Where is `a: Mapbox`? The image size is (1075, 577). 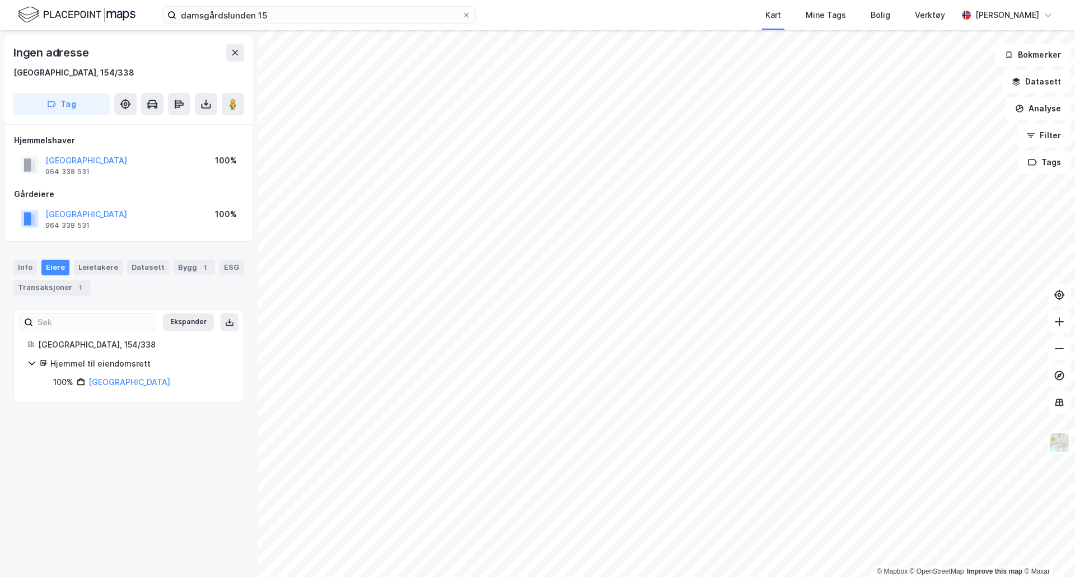
a: Mapbox is located at coordinates (892, 571).